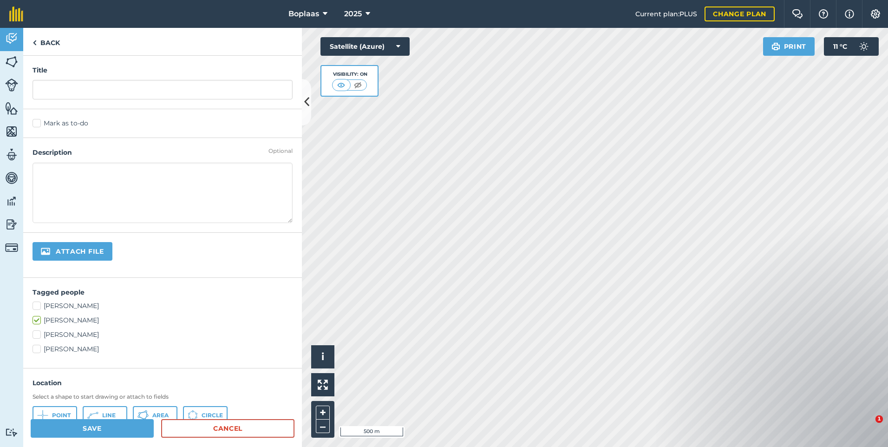  I want to click on div: Visibility: On, so click(350, 74).